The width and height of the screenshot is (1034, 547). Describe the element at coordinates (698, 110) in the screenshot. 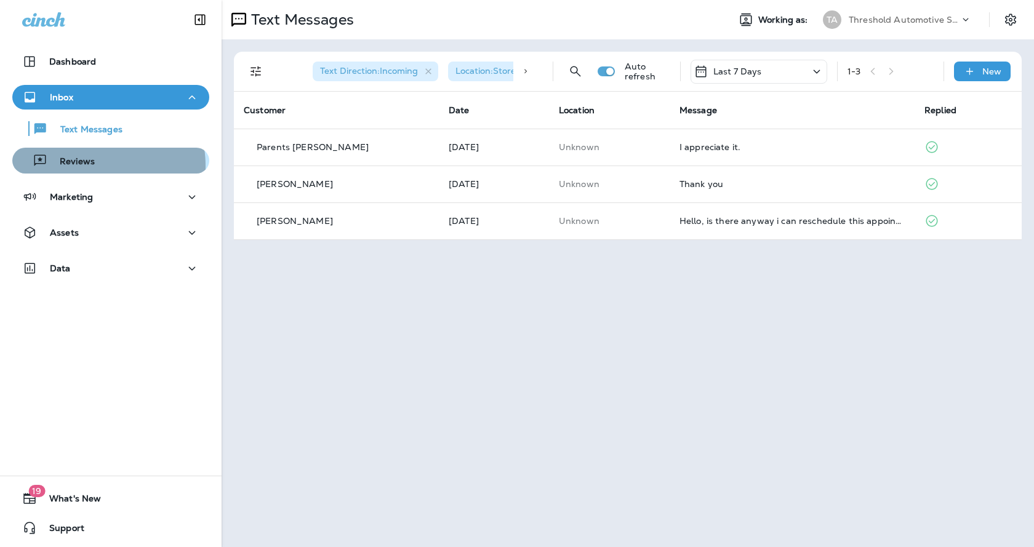

I see `span: Message` at that location.